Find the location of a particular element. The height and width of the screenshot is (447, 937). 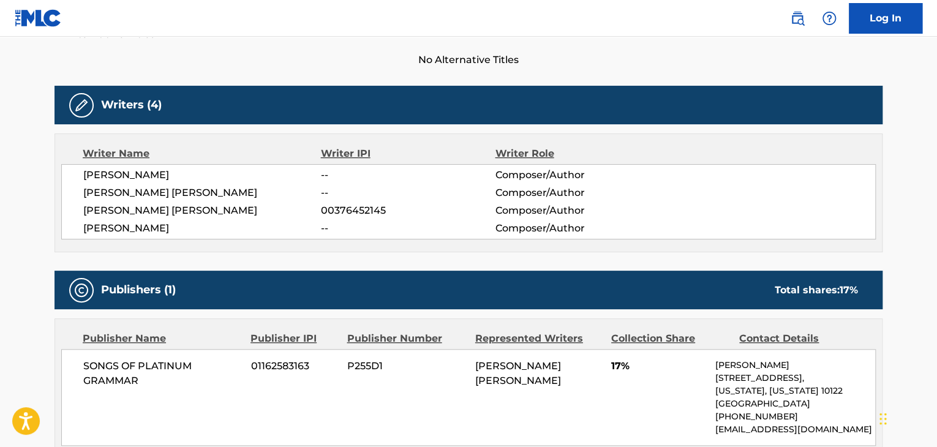

span: 17% is located at coordinates (659, 366).